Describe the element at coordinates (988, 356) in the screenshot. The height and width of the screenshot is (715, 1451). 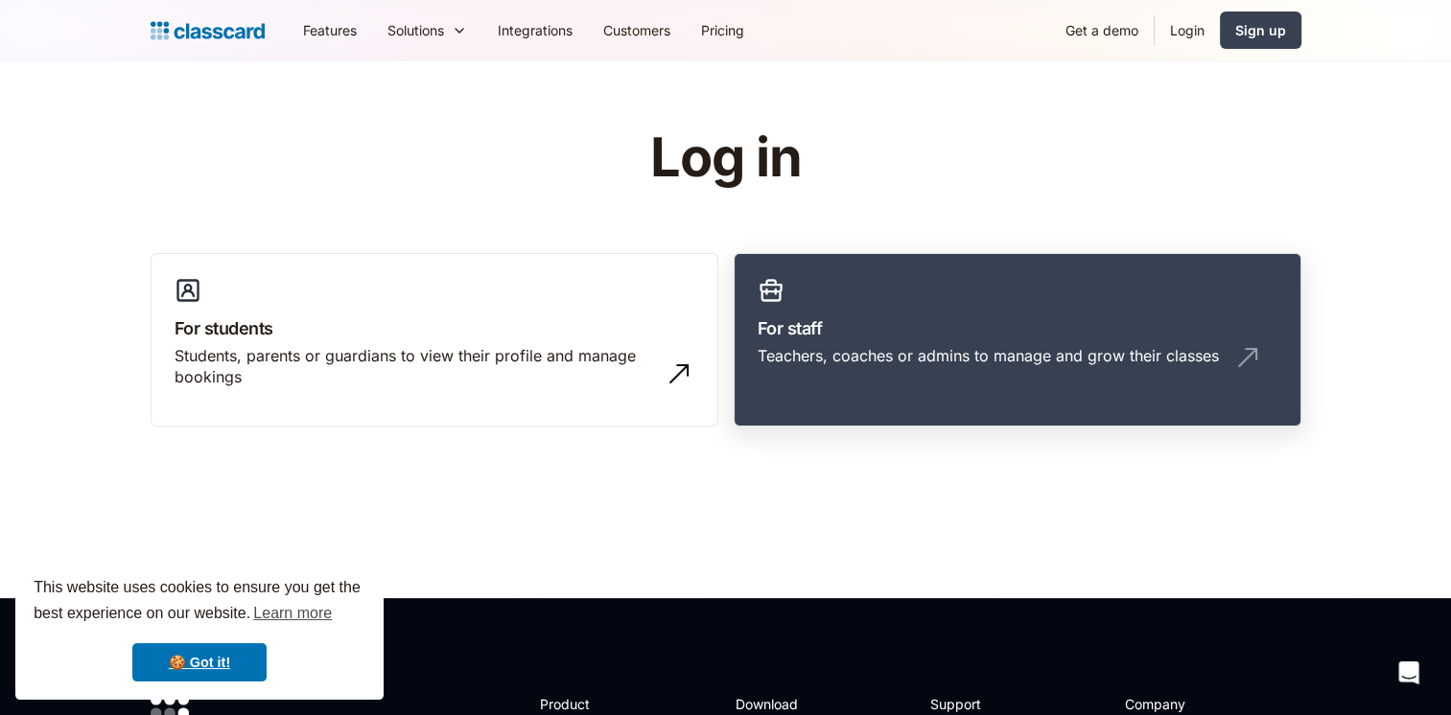
I see `div: Teachers, coaches or admins to manage and grow their classes` at that location.